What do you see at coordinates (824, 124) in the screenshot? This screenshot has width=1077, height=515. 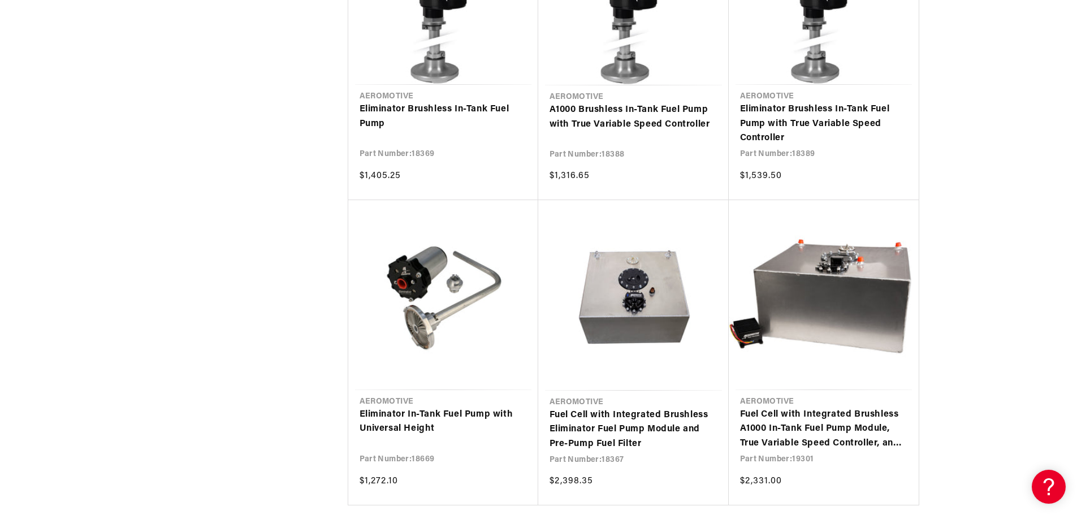 I see `a: Eliminator Brushless In-Tank Fuel Pump with True Variable Speed Controller` at bounding box center [824, 124].